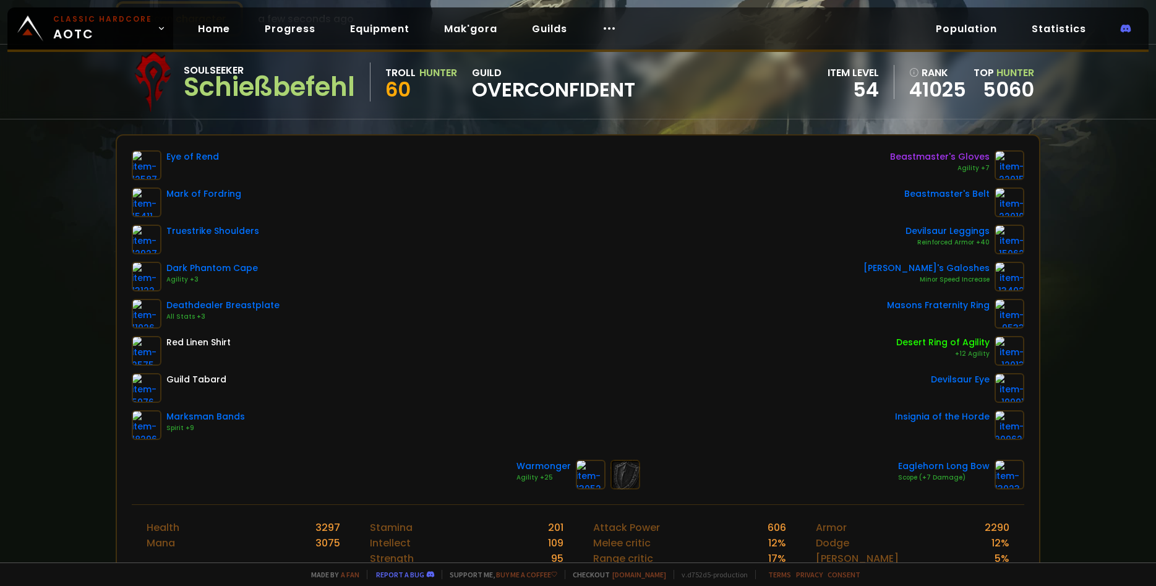  What do you see at coordinates (549, 28) in the screenshot?
I see `a: Guilds` at bounding box center [549, 28].